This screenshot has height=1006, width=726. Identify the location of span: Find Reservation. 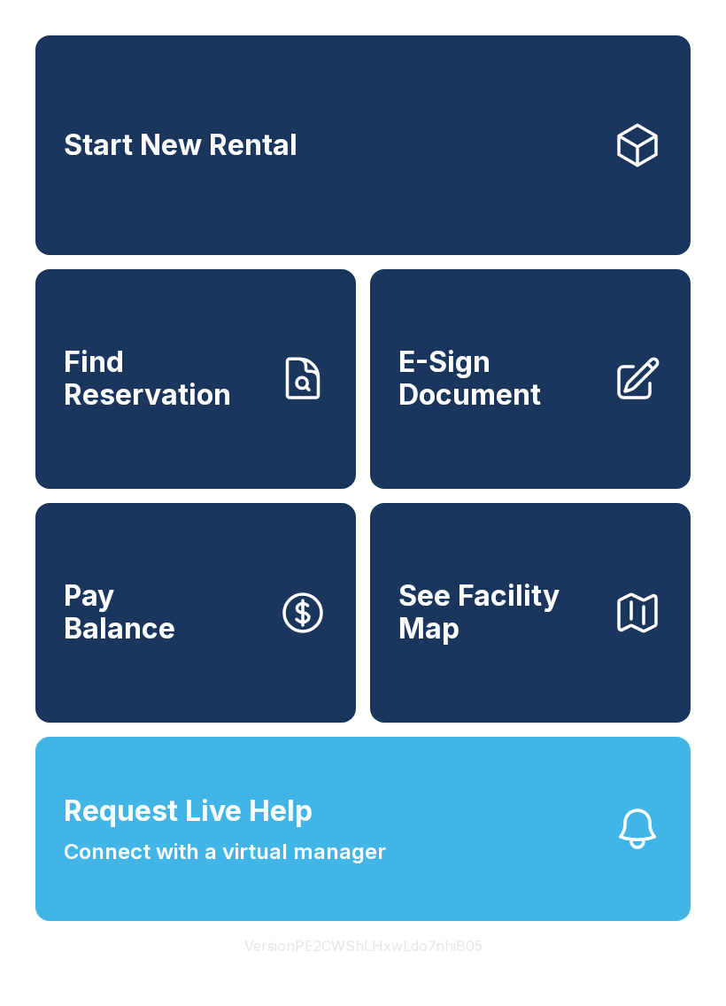
(164, 378).